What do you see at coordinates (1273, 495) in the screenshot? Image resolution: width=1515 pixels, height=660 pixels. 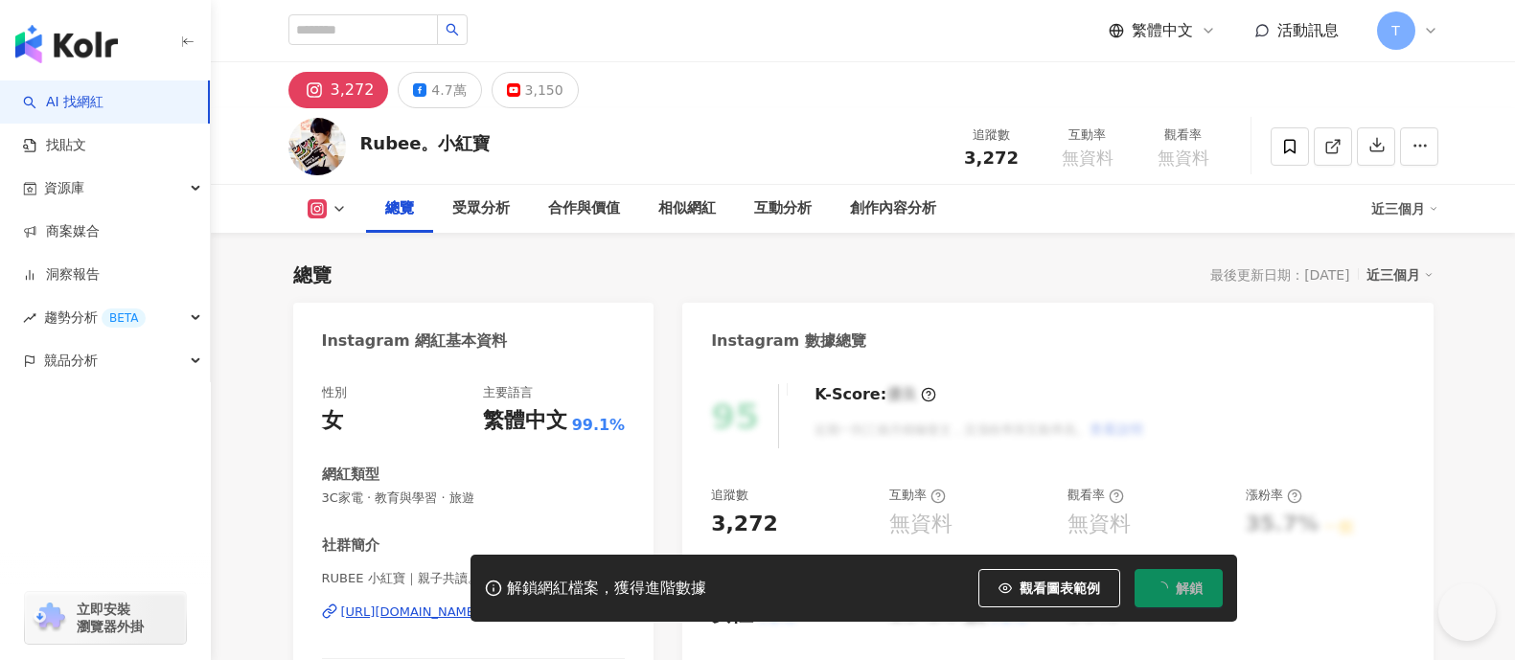 I see `div: 漲粉率` at bounding box center [1273, 495].